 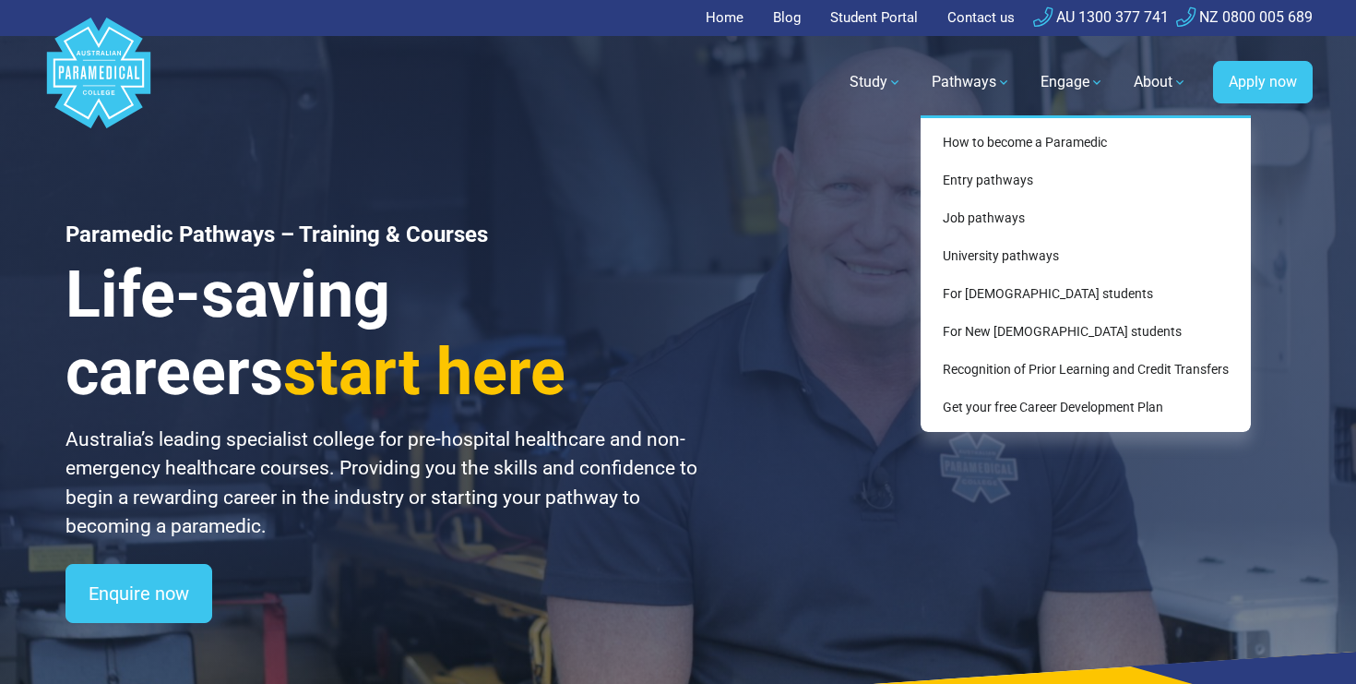 What do you see at coordinates (383, 333) in the screenshot?
I see `h3: Life-saving careers` at bounding box center [383, 333].